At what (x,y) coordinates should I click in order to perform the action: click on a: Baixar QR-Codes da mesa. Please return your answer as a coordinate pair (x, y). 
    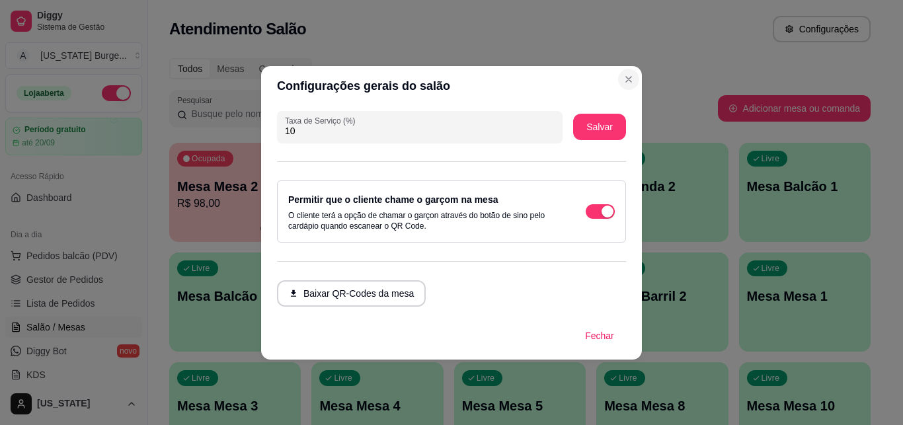
    Looking at the image, I should click on (351, 294).